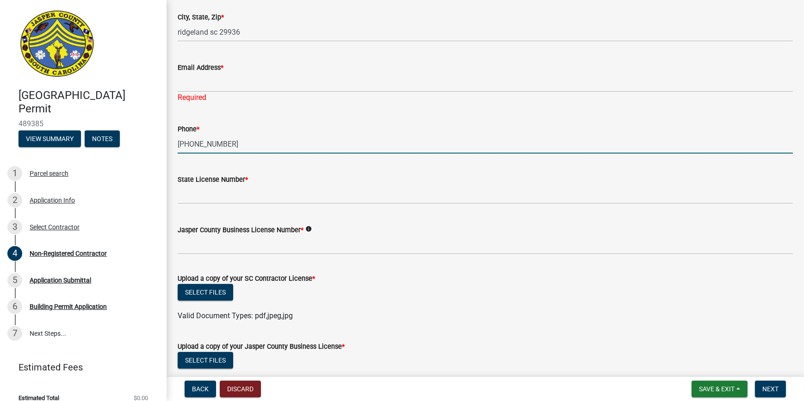  What do you see at coordinates (719, 389) in the screenshot?
I see `button: Save & Exit` at bounding box center [719, 389].